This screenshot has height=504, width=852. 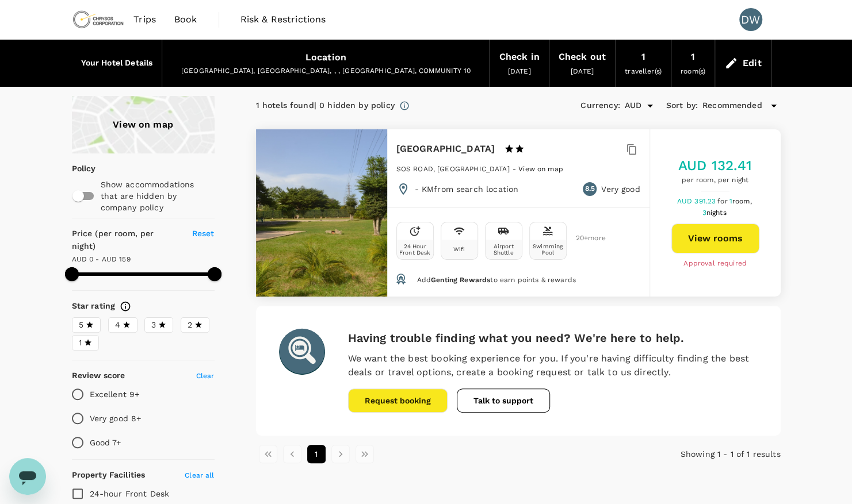 What do you see at coordinates (650, 106) in the screenshot?
I see `button: Open` at bounding box center [650, 106].